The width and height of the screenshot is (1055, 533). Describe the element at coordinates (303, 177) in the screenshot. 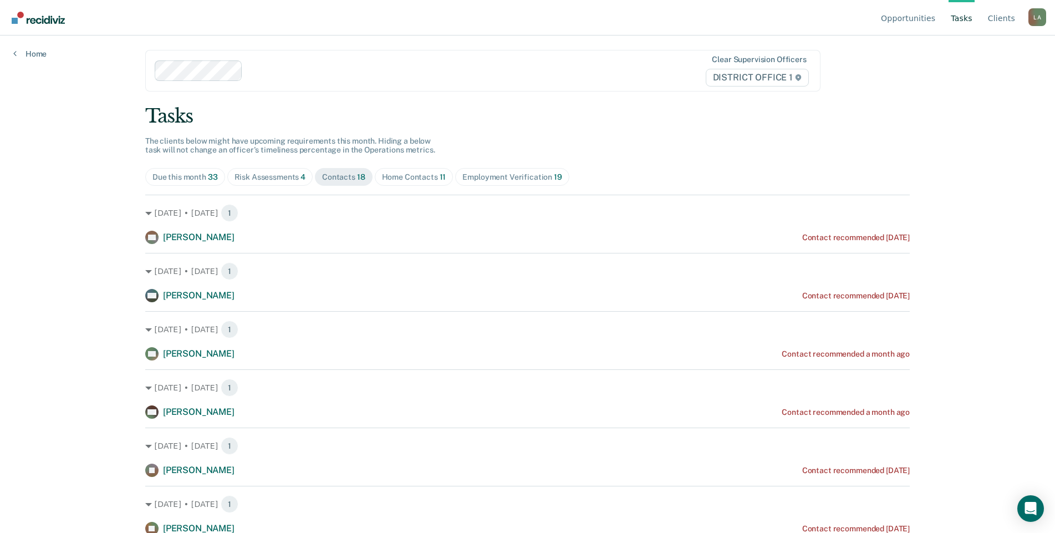

I see `span: 4` at that location.